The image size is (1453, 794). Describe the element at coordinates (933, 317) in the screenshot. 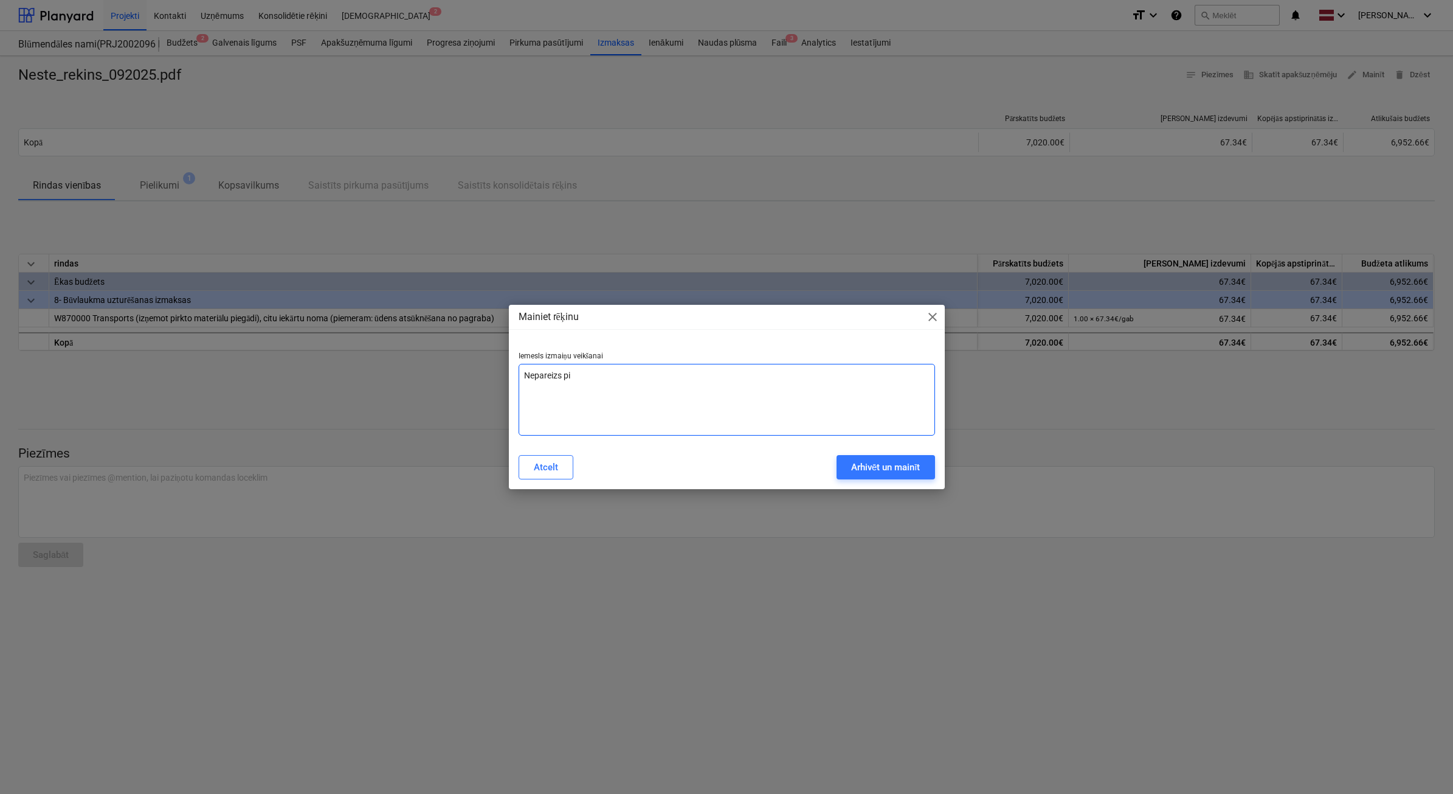

I see `span: close` at that location.